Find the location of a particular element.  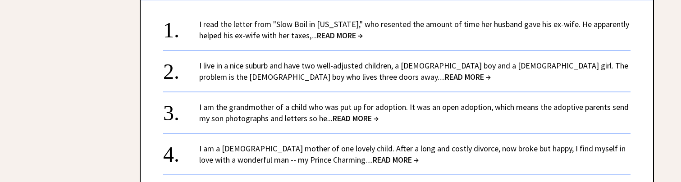

div: 2. is located at coordinates (181, 68).